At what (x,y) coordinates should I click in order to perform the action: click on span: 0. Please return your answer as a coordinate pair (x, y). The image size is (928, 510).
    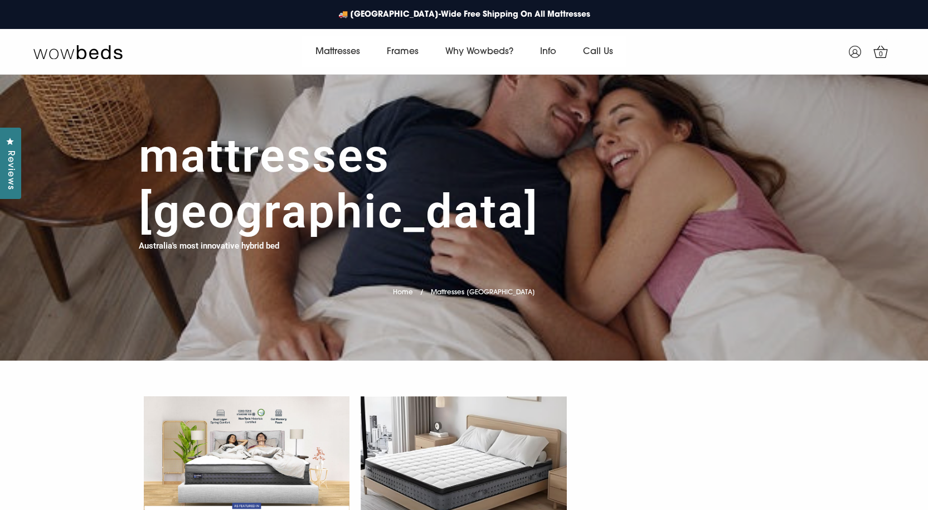
    Looking at the image, I should click on (881, 55).